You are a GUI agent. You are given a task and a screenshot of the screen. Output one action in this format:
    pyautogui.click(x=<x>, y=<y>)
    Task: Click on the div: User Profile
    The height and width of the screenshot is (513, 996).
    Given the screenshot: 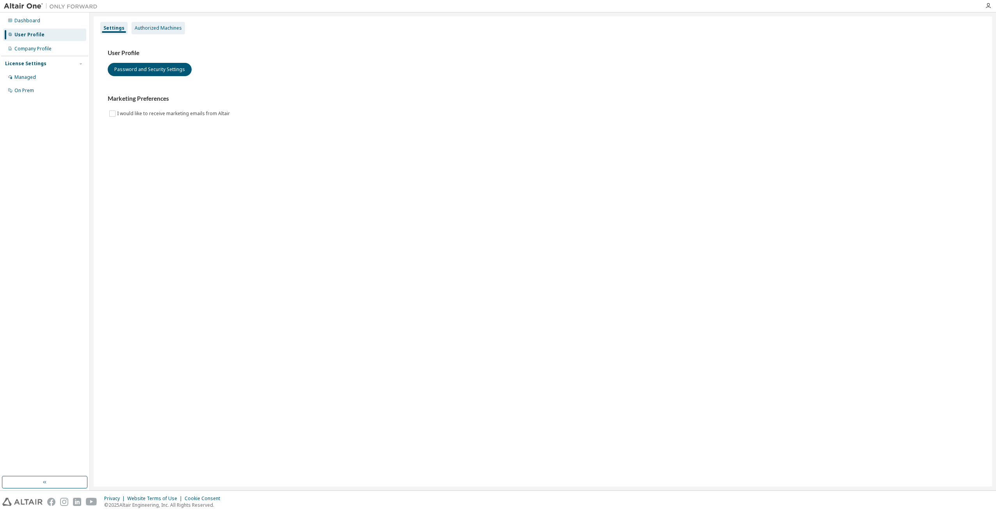 What is the action you would take?
    pyautogui.click(x=29, y=35)
    